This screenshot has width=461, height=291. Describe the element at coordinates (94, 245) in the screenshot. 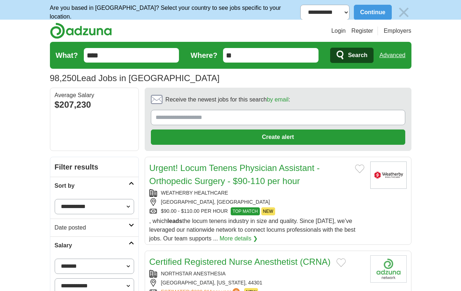

I see `a: Salary` at that location.